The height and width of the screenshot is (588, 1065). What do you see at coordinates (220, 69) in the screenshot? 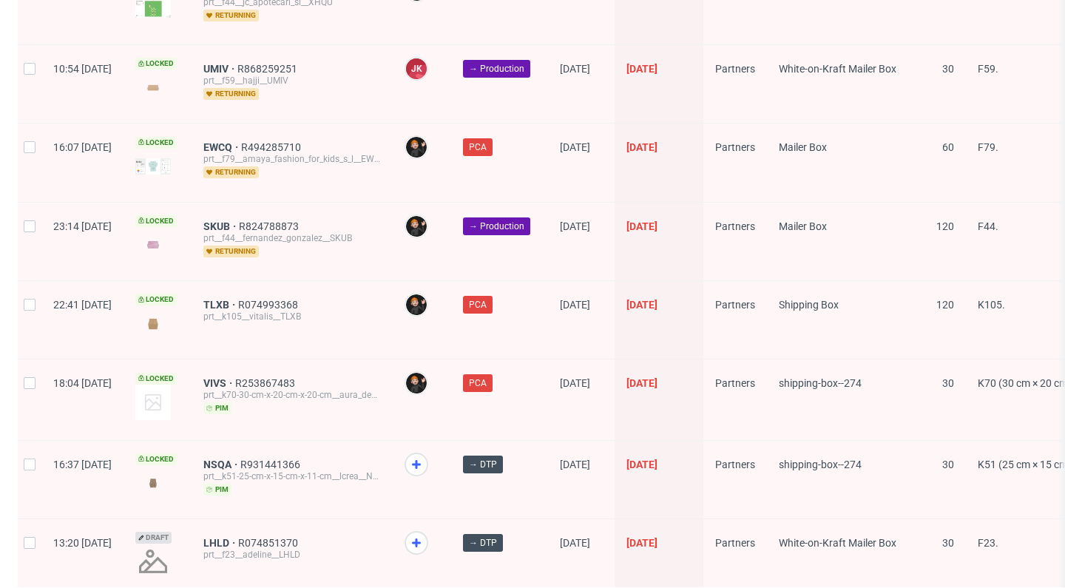
I see `a: UMIV` at bounding box center [220, 69].